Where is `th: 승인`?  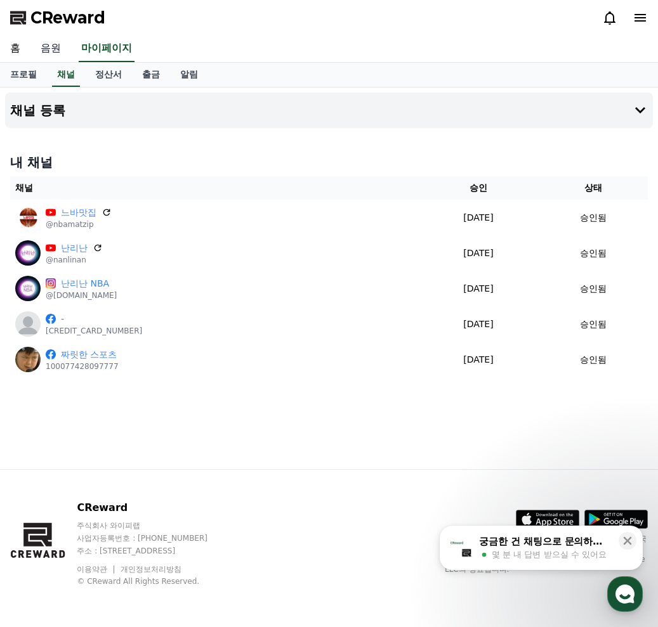 th: 승인 is located at coordinates (478, 188).